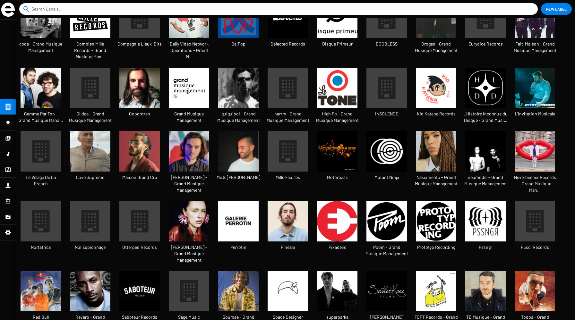  I want to click on span: Compagnie Lieux-Dits, so click(140, 44).